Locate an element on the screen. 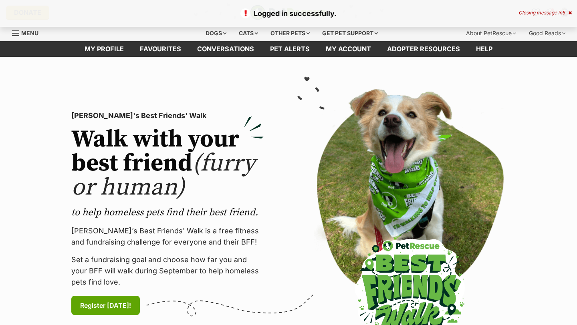  p: to help homeless pets find their best friend. is located at coordinates (167, 213).